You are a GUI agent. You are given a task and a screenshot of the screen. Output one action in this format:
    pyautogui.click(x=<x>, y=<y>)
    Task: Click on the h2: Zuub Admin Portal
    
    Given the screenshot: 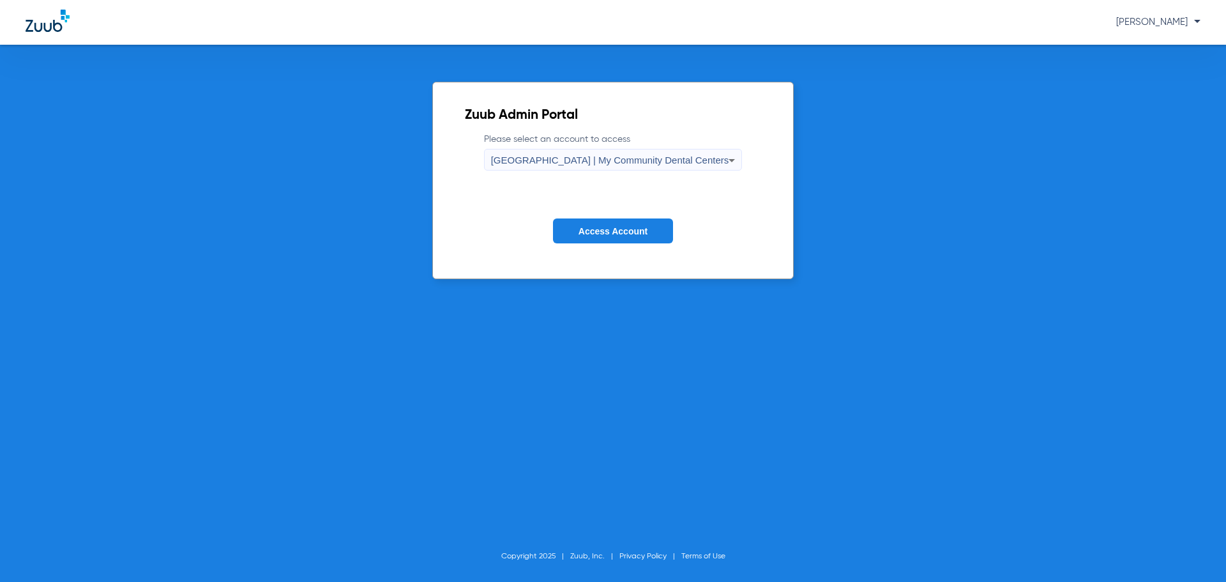 What is the action you would take?
    pyautogui.click(x=613, y=116)
    